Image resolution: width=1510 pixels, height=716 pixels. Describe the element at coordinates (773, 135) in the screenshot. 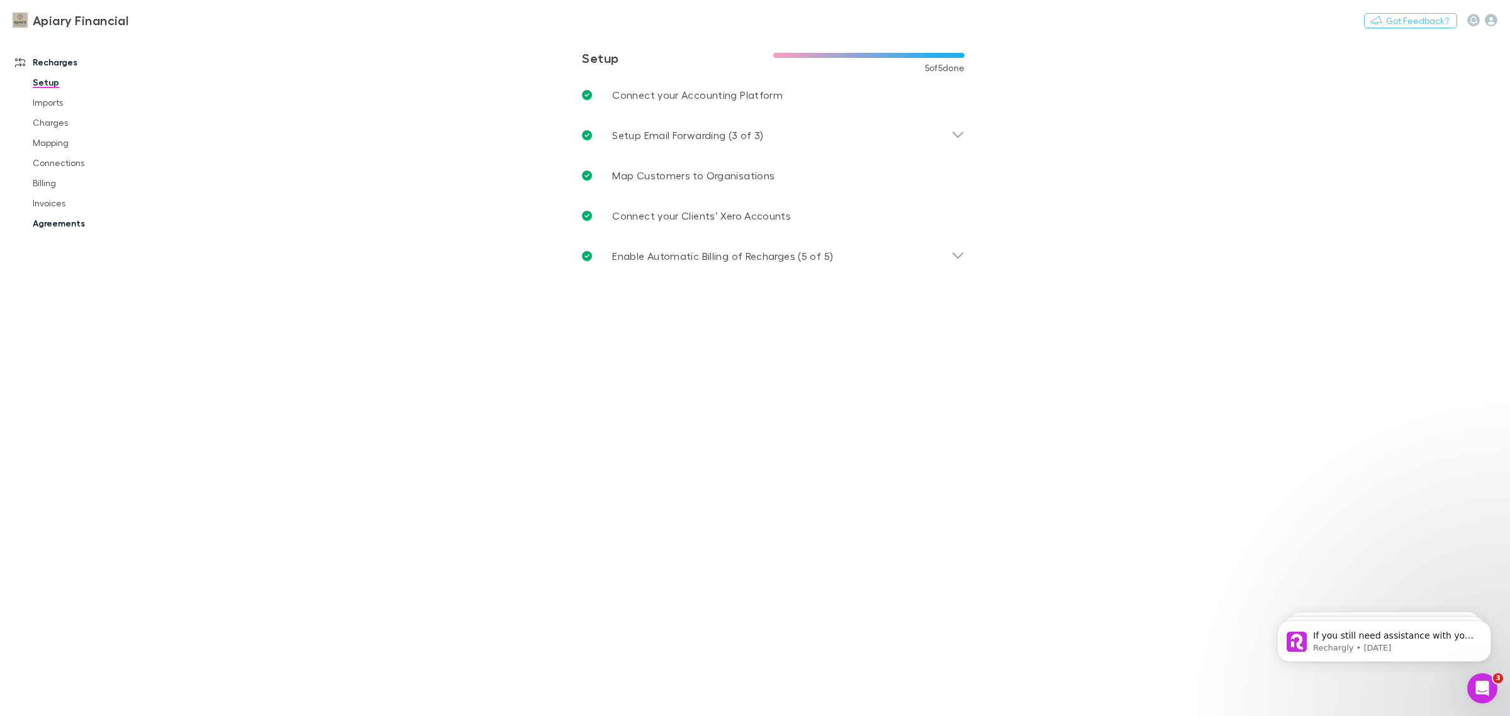

I see `div: Setup Email Forwarding (3 of 3)` at that location.